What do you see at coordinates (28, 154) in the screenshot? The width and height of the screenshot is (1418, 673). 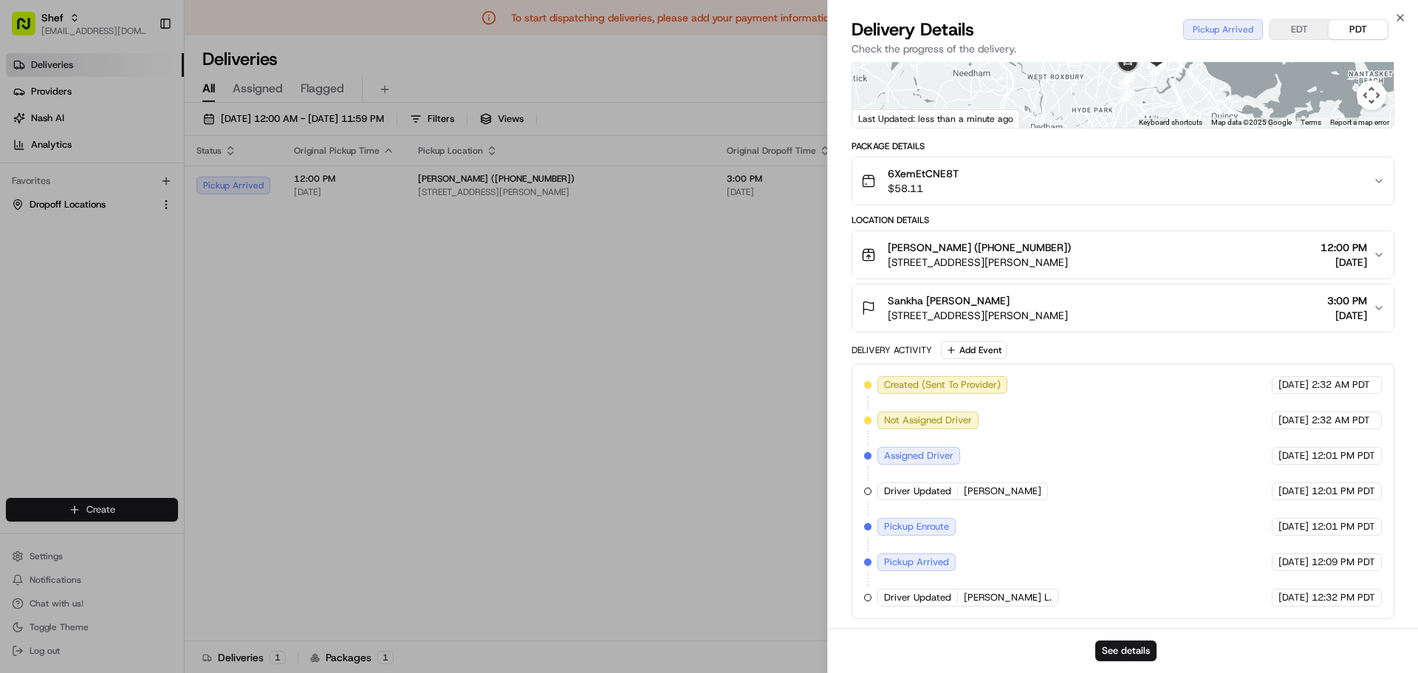 I see `img: 1736555255976-a54dd68f-1ca7-489b-9aae-adbdc363a1c4` at bounding box center [28, 154].